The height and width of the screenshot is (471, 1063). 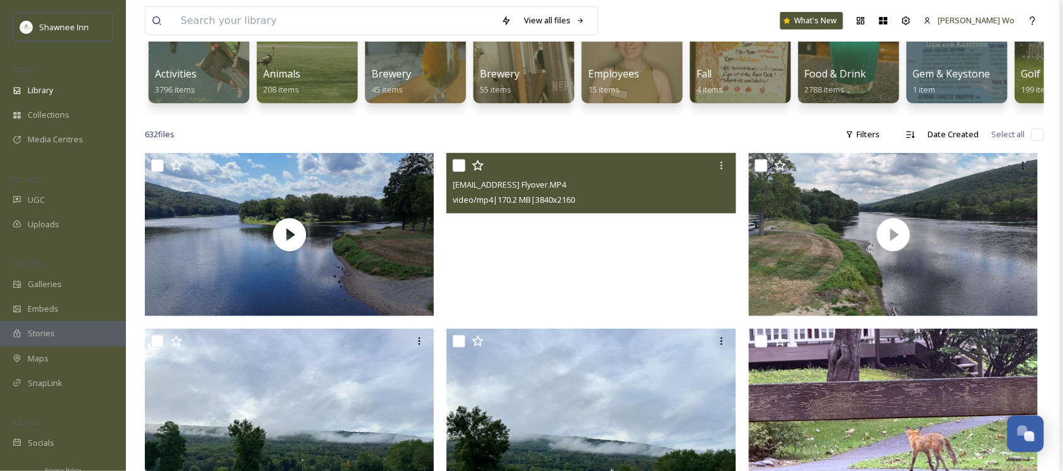 I want to click on span: COLLECT, so click(x=26, y=179).